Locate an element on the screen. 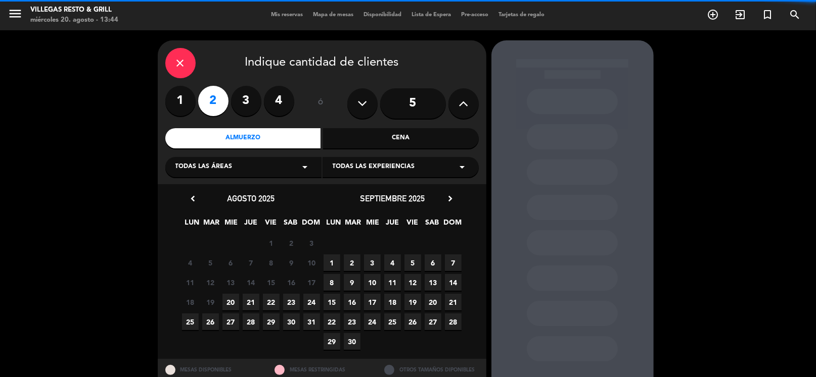 The height and width of the screenshot is (377, 816). div: Villegas Resto & Grill is located at coordinates (74, 10).